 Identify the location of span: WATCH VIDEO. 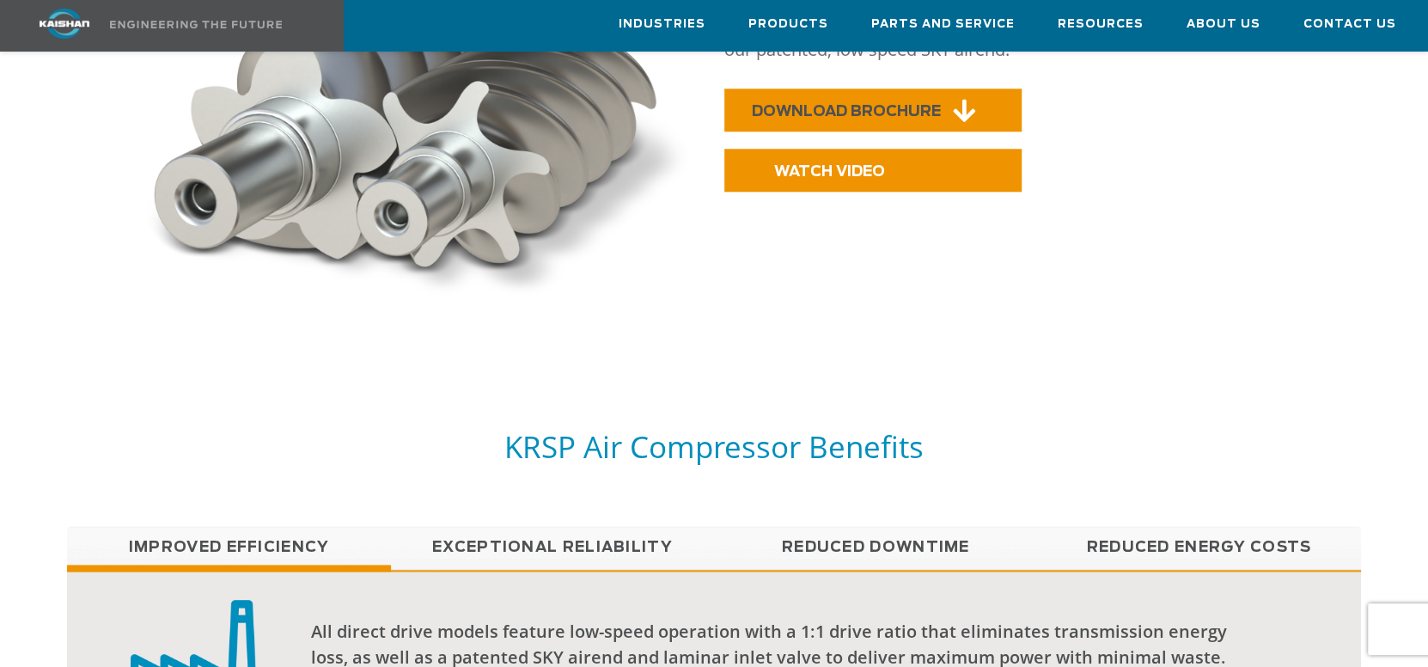
(829, 171).